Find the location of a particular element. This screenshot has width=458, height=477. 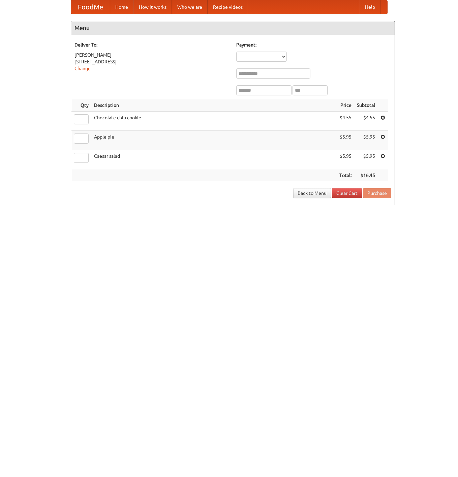

a: Recipe videos is located at coordinates (228, 7).